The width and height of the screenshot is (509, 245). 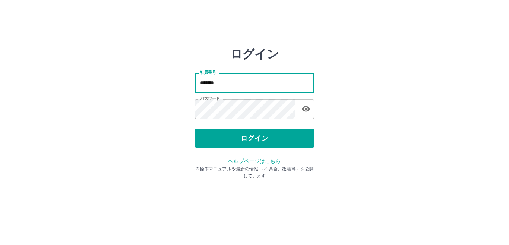 What do you see at coordinates (254, 54) in the screenshot?
I see `h2: ログイン` at bounding box center [254, 54].